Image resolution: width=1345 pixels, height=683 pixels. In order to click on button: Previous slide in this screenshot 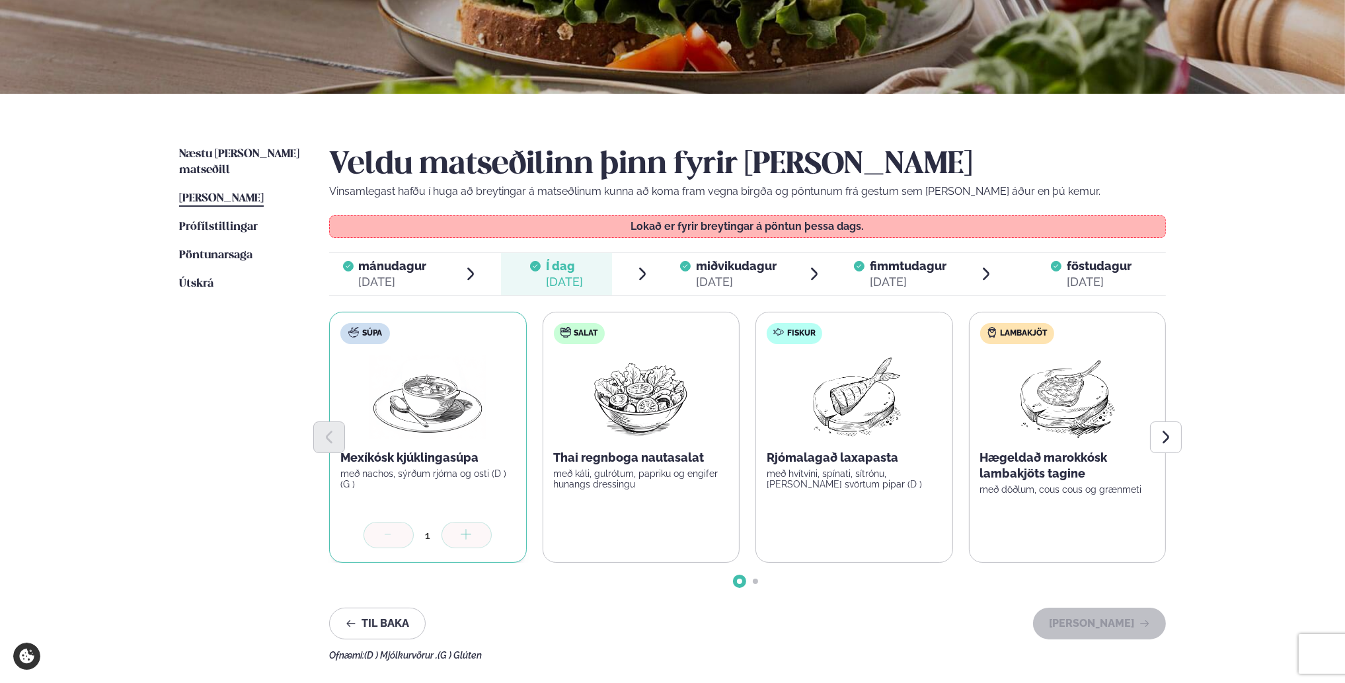, I will do `click(329, 437)`.